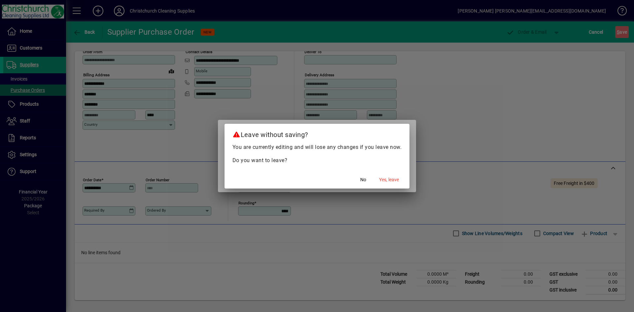 This screenshot has height=312, width=634. What do you see at coordinates (317, 147) in the screenshot?
I see `p: You are currently editing and will lose any changes if you leave now.` at bounding box center [317, 147].